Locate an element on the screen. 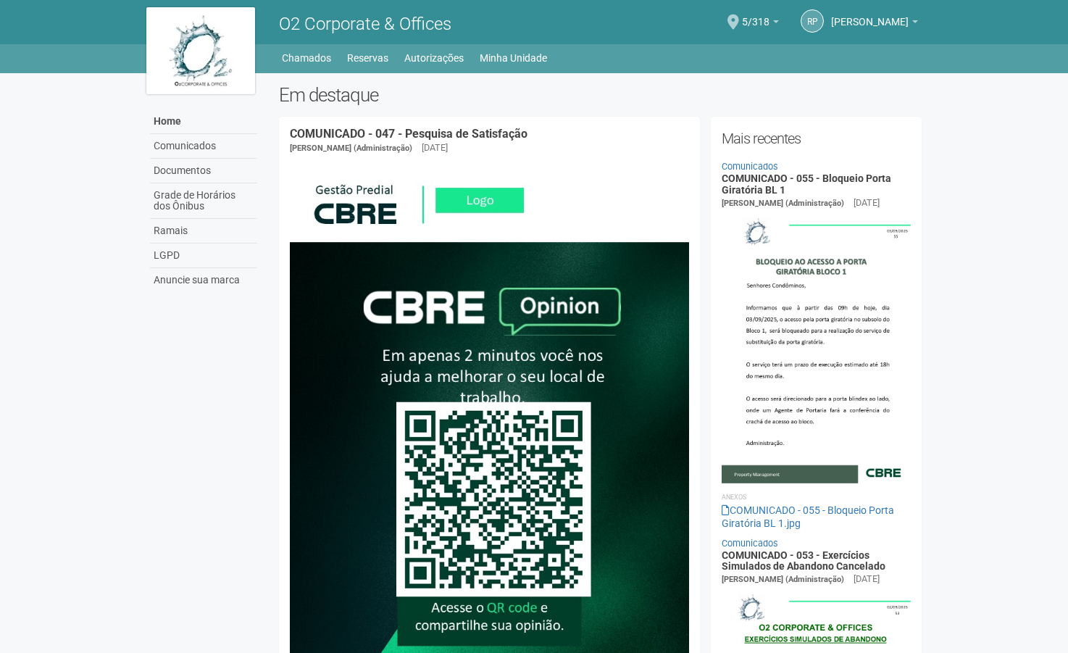 The width and height of the screenshot is (1068, 653). a: Home is located at coordinates (204, 122).